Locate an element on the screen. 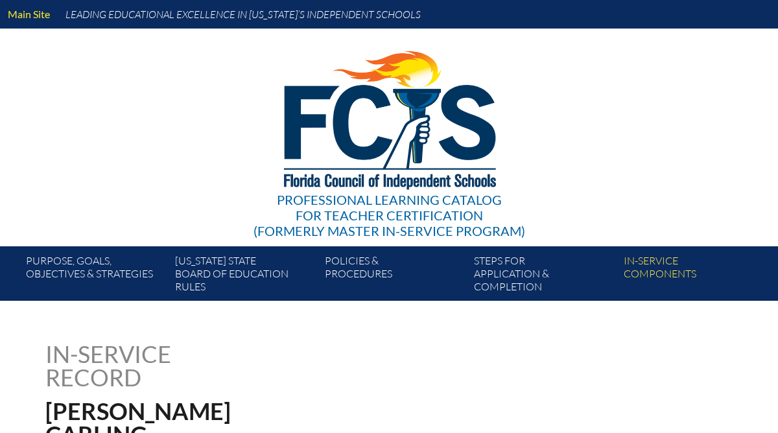 This screenshot has width=778, height=433. h1: In-service record is located at coordinates (176, 366).